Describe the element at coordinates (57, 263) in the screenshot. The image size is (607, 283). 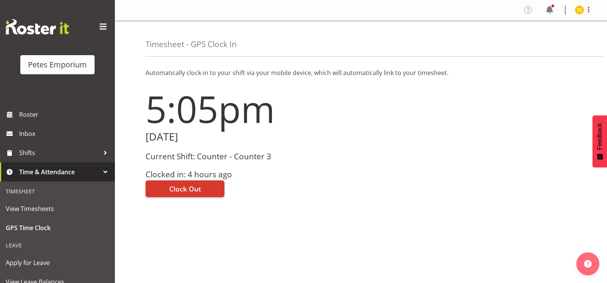
I see `span: Apply for Leave` at that location.